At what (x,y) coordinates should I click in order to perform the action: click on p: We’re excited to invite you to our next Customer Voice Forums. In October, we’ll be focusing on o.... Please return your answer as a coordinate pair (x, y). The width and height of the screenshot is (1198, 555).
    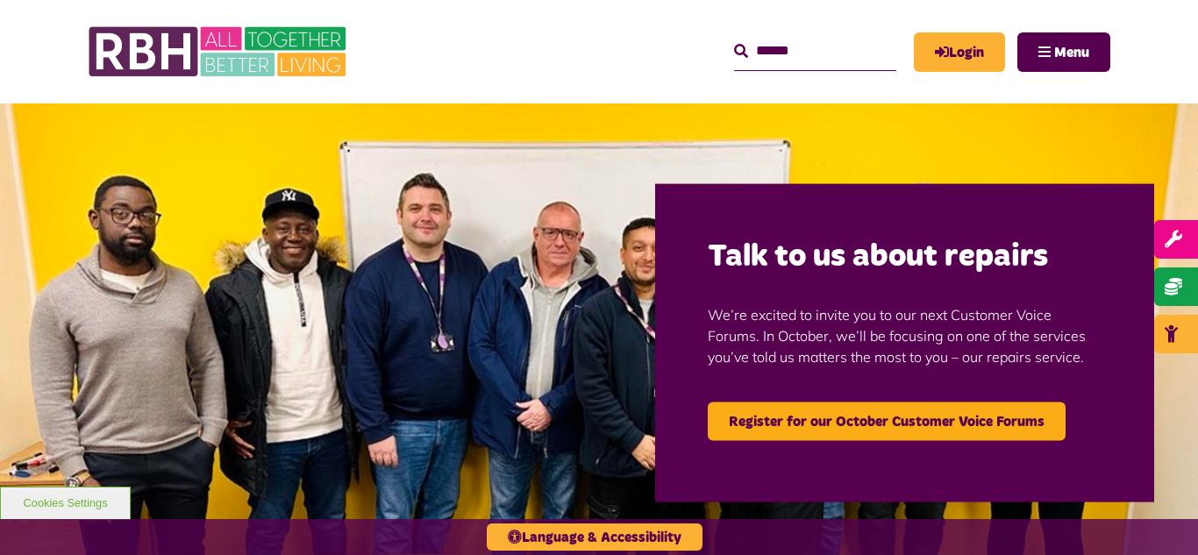
    Looking at the image, I should click on (904, 335).